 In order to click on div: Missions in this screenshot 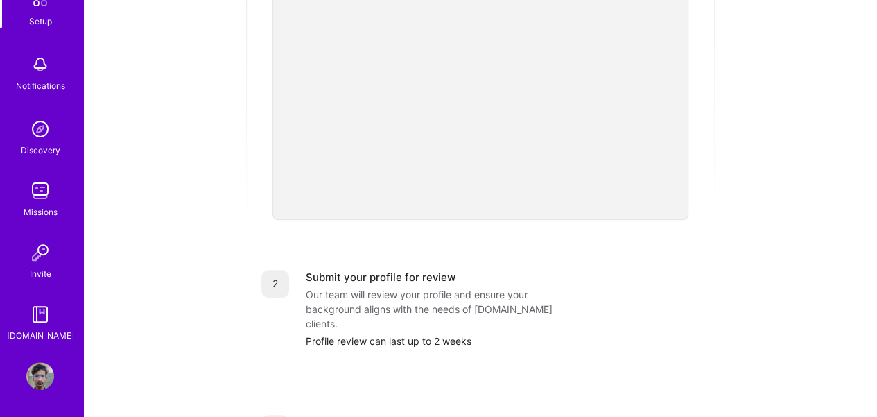, I will do `click(40, 211)`.